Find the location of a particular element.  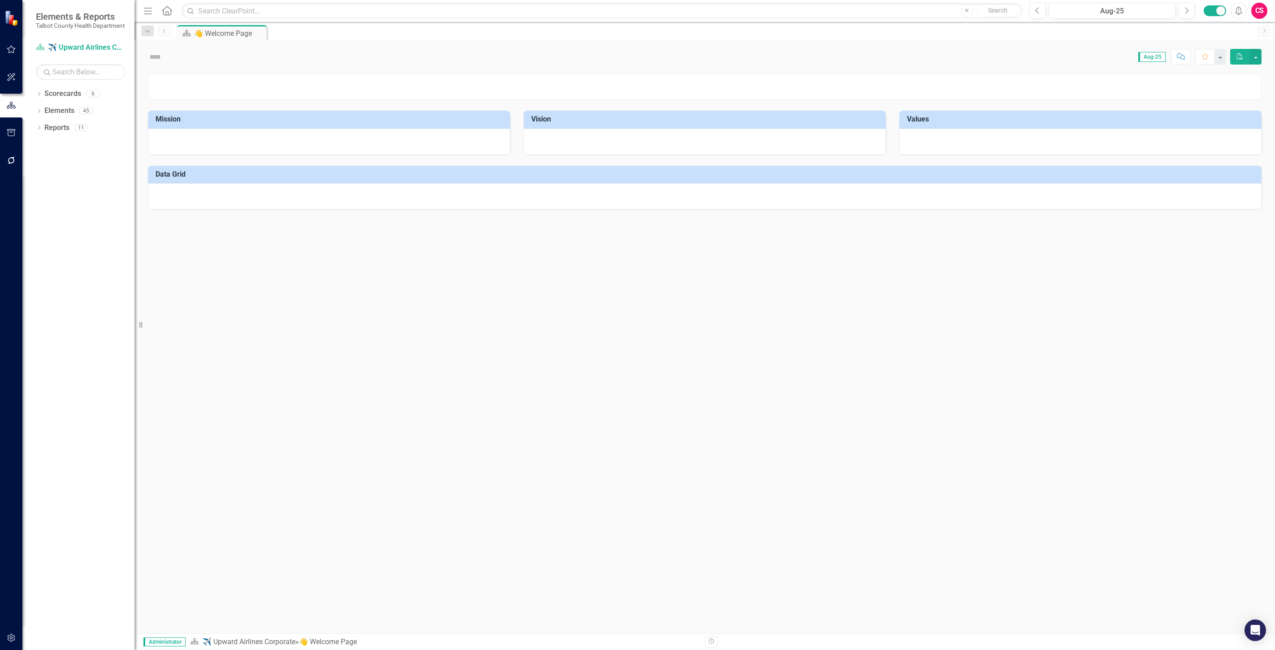

input: Search Below... is located at coordinates (81, 72).